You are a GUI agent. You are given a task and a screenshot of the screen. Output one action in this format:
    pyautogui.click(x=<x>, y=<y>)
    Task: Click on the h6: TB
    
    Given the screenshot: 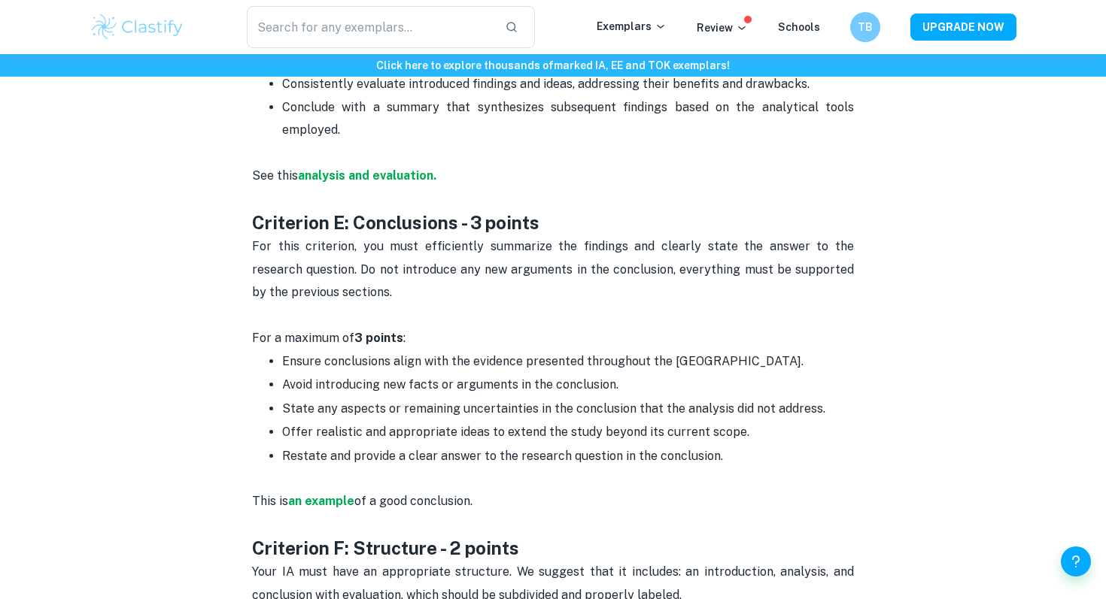 What is the action you would take?
    pyautogui.click(x=865, y=27)
    